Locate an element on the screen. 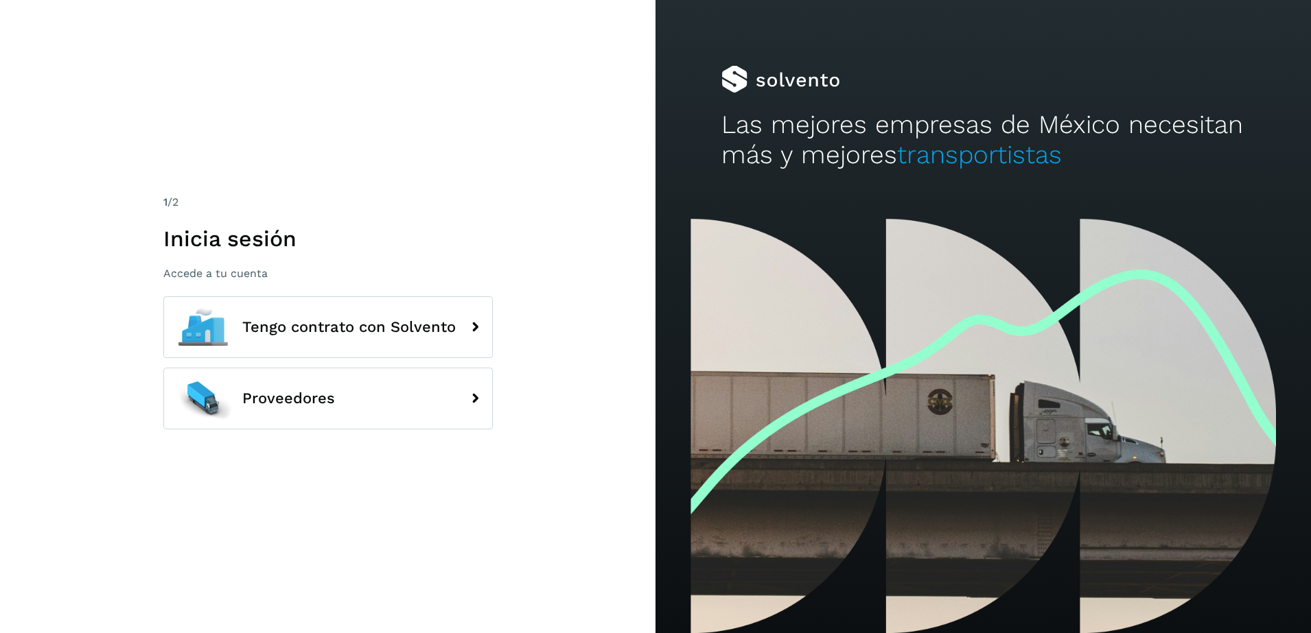 The height and width of the screenshot is (633, 1311). span: Proveedores is located at coordinates (288, 399).